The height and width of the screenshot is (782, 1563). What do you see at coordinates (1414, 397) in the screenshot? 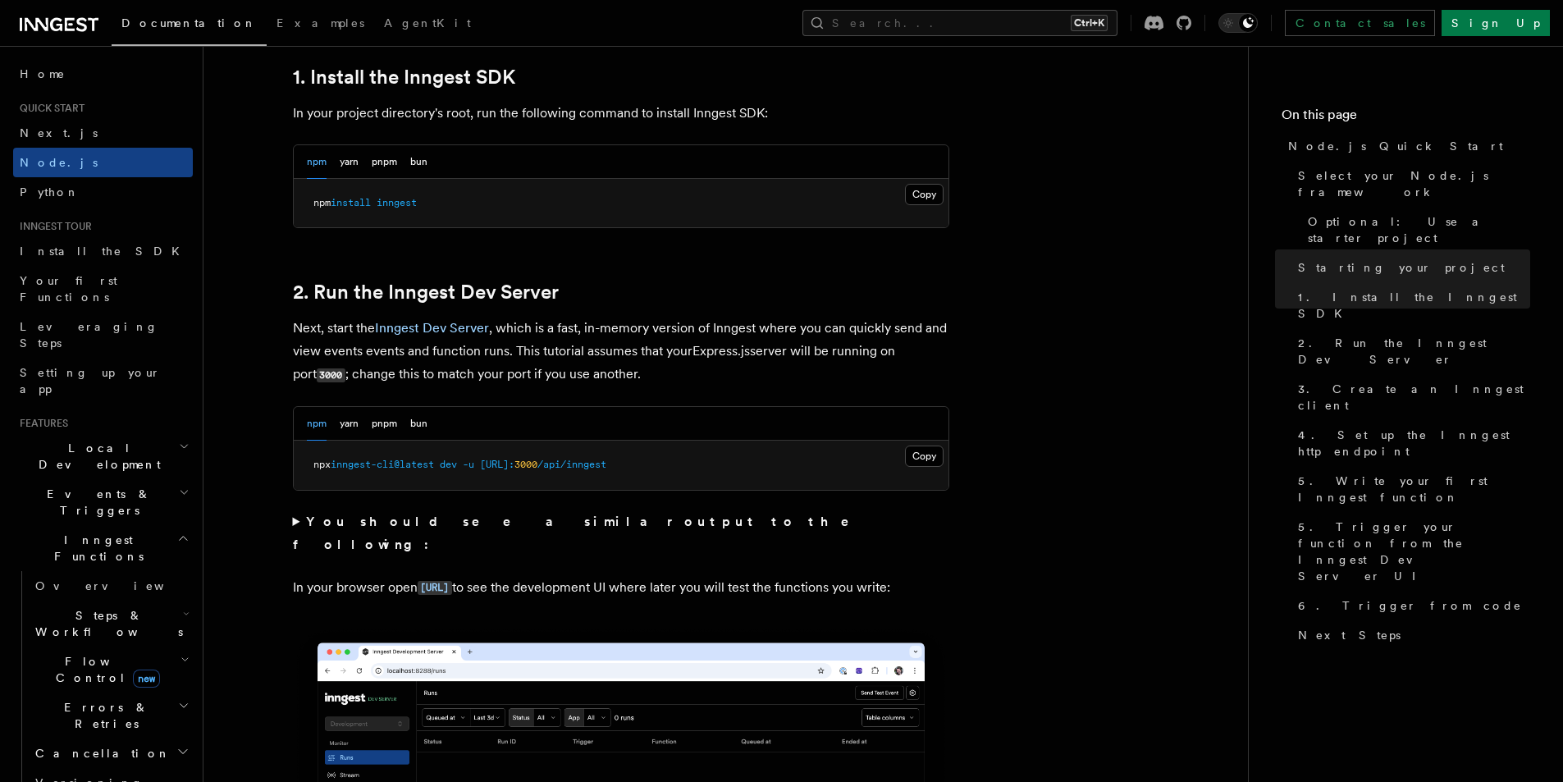
I see `span: 3. Create an Inngest client` at bounding box center [1414, 397].